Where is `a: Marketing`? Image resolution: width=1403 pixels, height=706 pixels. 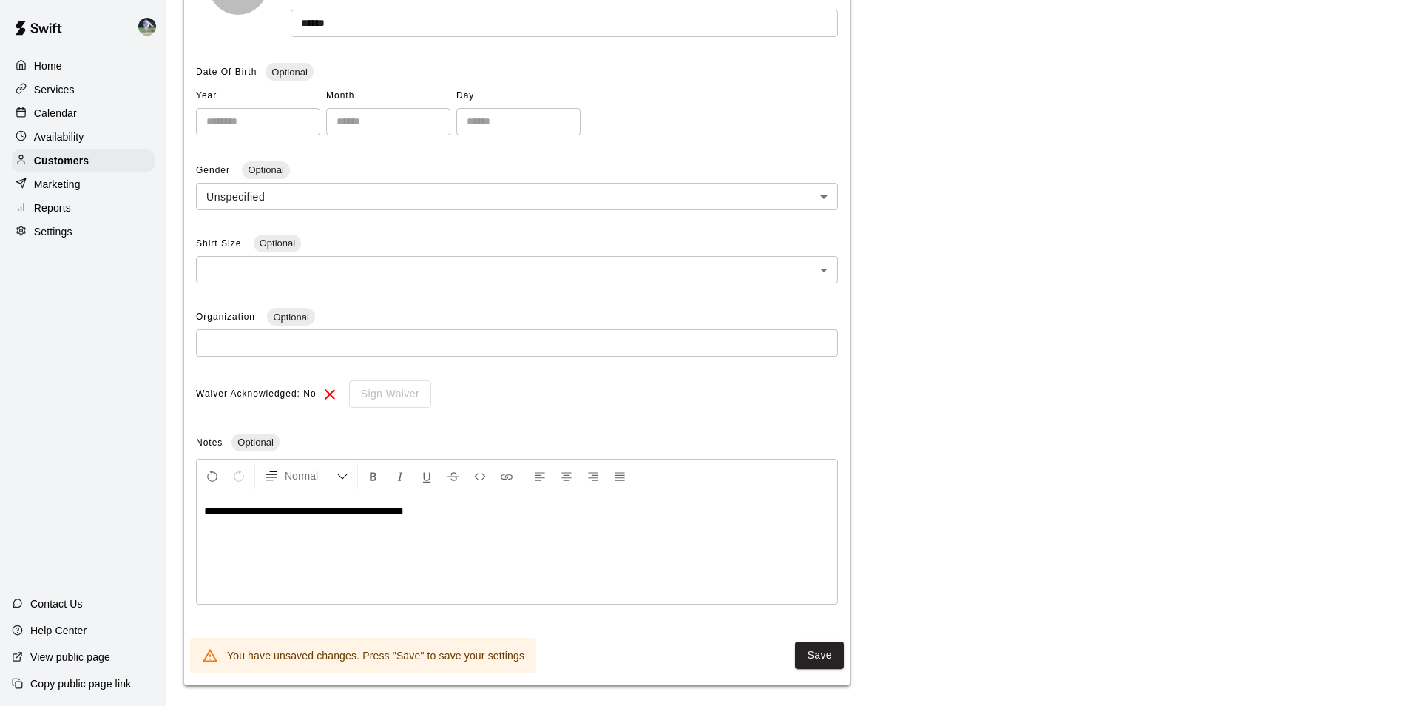
a: Marketing is located at coordinates (83, 184).